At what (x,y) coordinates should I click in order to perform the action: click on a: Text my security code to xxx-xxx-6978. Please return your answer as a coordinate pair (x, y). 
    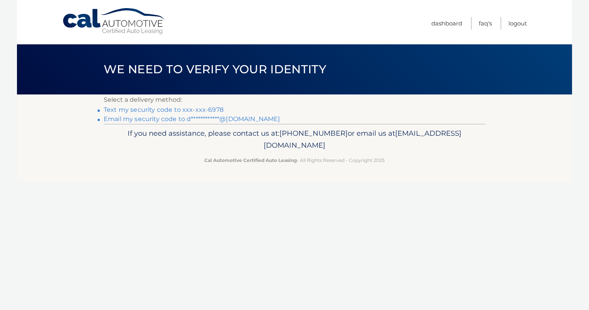
    Looking at the image, I should click on (164, 110).